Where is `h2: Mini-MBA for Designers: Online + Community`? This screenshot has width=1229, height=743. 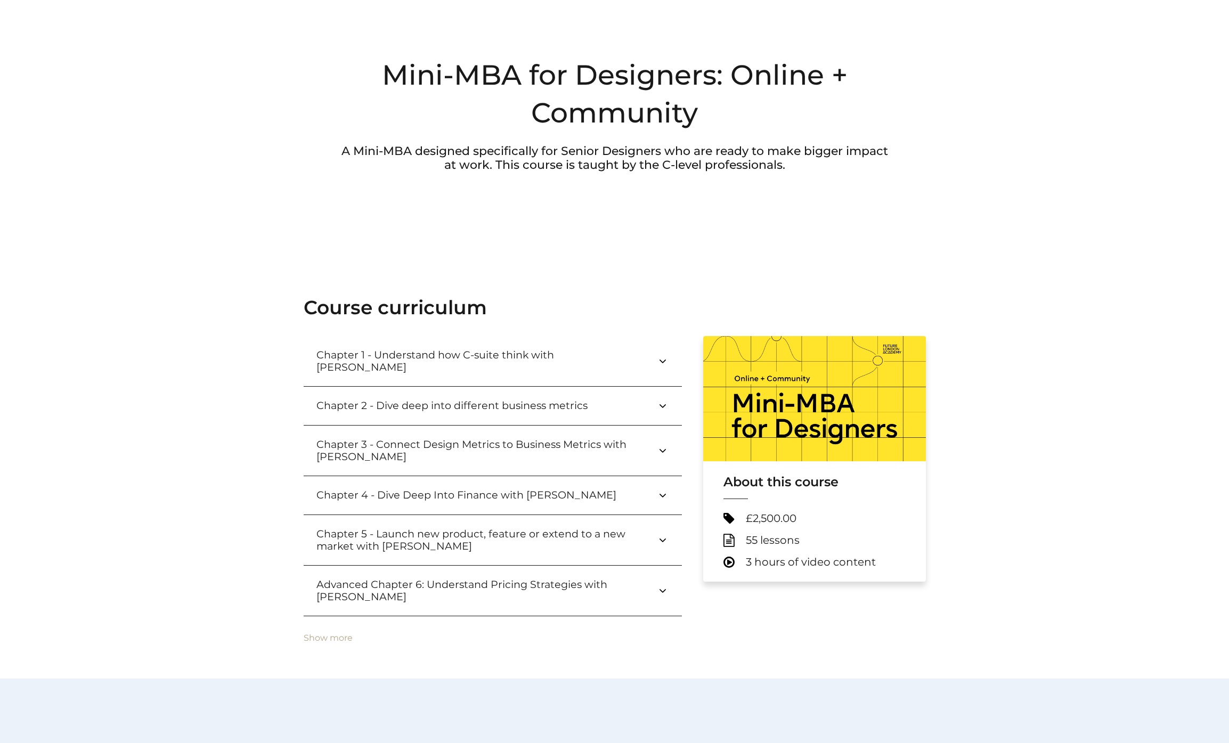 h2: Mini-MBA for Designers: Online + Community is located at coordinates (614, 94).